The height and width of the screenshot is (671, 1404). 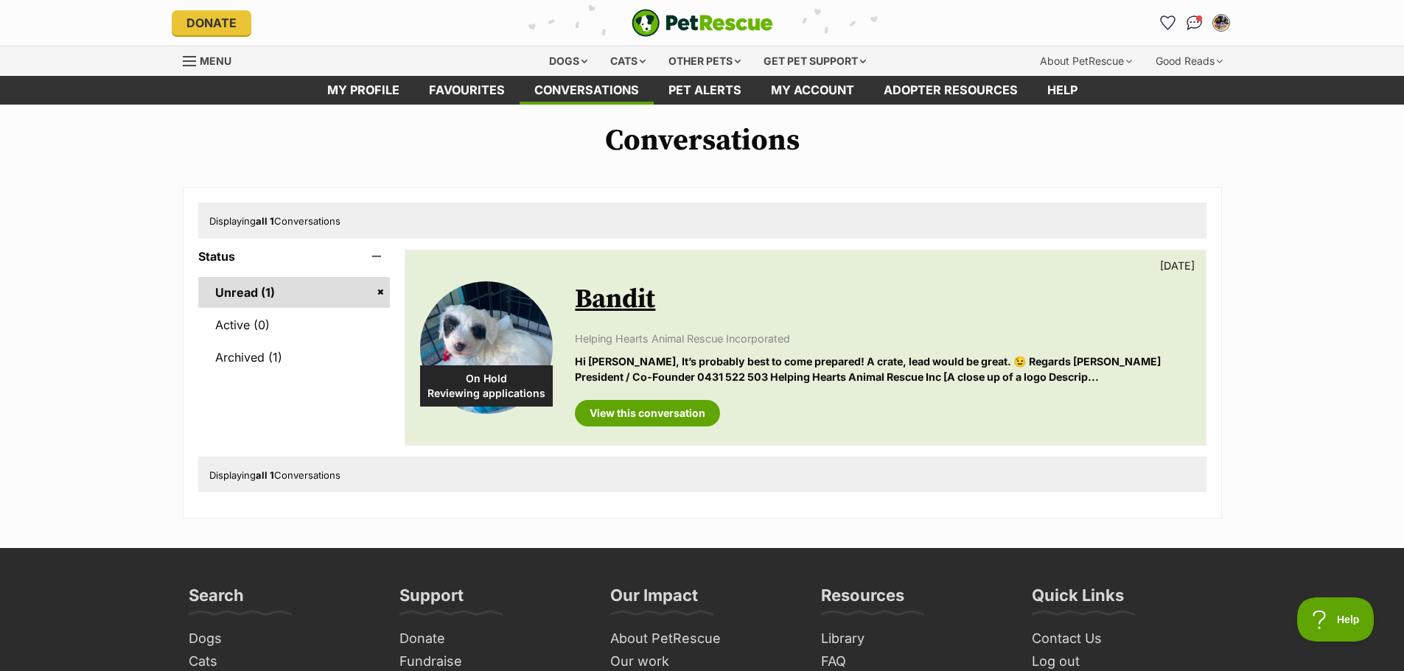 I want to click on a: Bandit, so click(x=615, y=299).